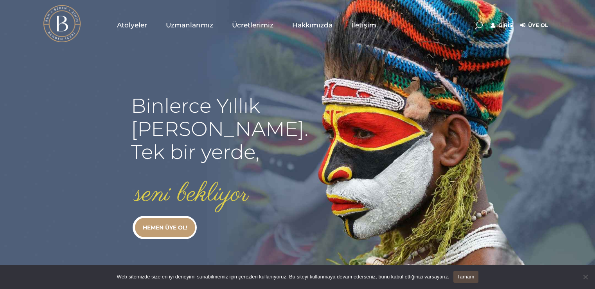  Describe the element at coordinates (312, 25) in the screenshot. I see `a: Hakkımızda` at that location.